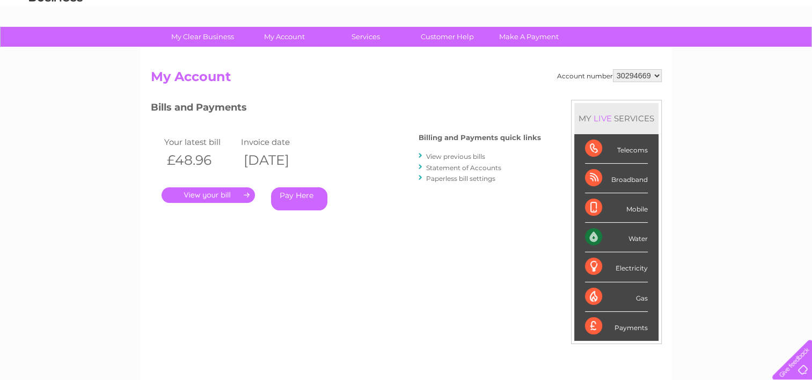 The image size is (812, 380). I want to click on div: MY SERVICES, so click(616, 118).